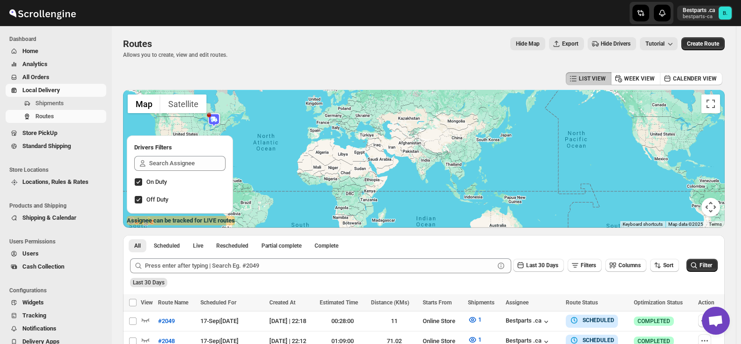 The height and width of the screenshot is (344, 741). Describe the element at coordinates (599, 321) in the screenshot. I see `b: SCHEDULED` at that location.